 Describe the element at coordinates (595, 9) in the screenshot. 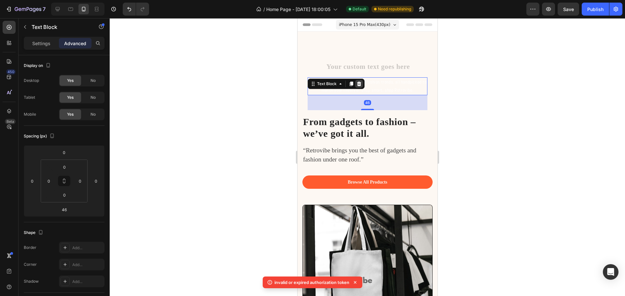

I see `div: Publish` at that location.